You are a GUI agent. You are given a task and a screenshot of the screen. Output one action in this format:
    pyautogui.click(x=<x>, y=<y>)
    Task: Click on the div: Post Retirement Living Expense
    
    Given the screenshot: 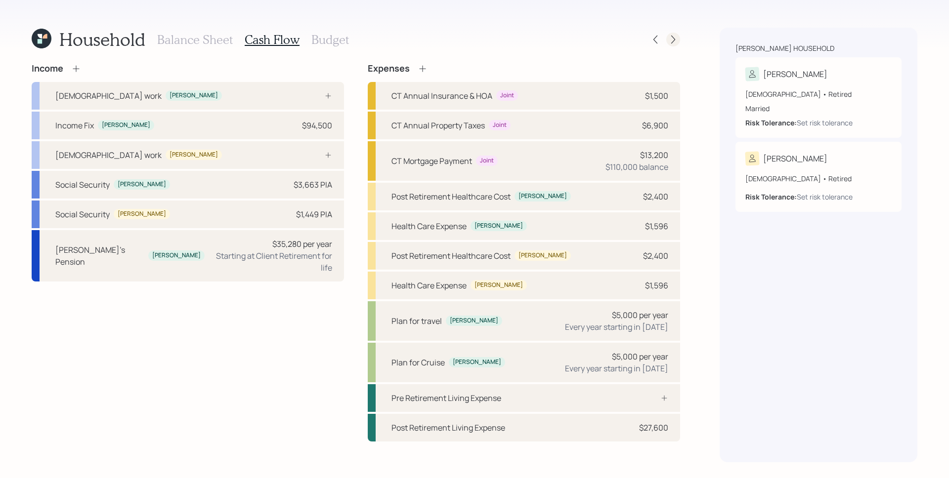 What is the action you would take?
    pyautogui.click(x=448, y=428)
    